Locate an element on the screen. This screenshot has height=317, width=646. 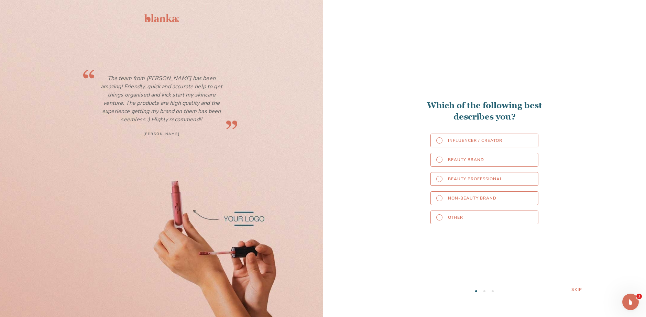
span: Beauty Brand is located at coordinates (466, 160).